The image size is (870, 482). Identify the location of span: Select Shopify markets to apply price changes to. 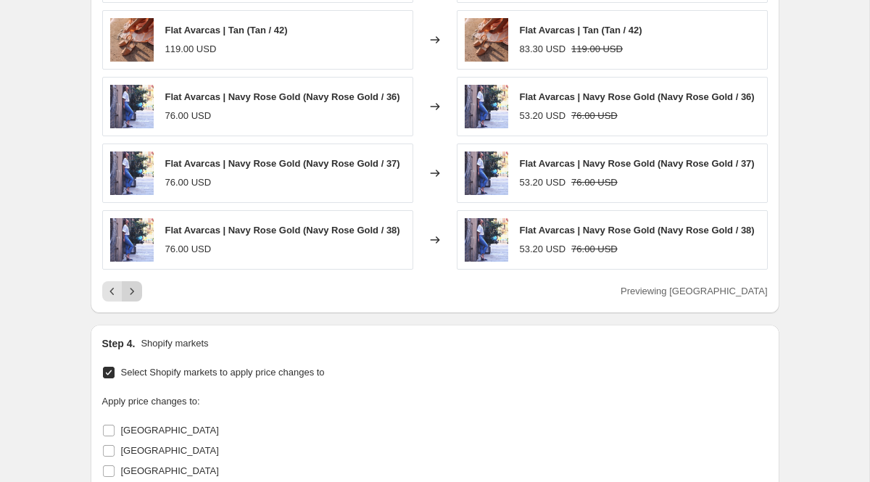
(222, 372).